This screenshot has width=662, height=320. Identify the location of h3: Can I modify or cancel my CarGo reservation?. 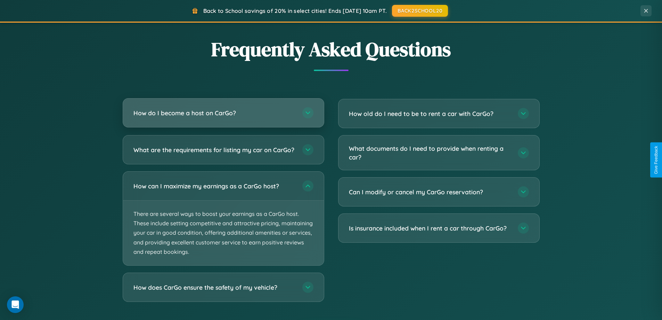
(430, 192).